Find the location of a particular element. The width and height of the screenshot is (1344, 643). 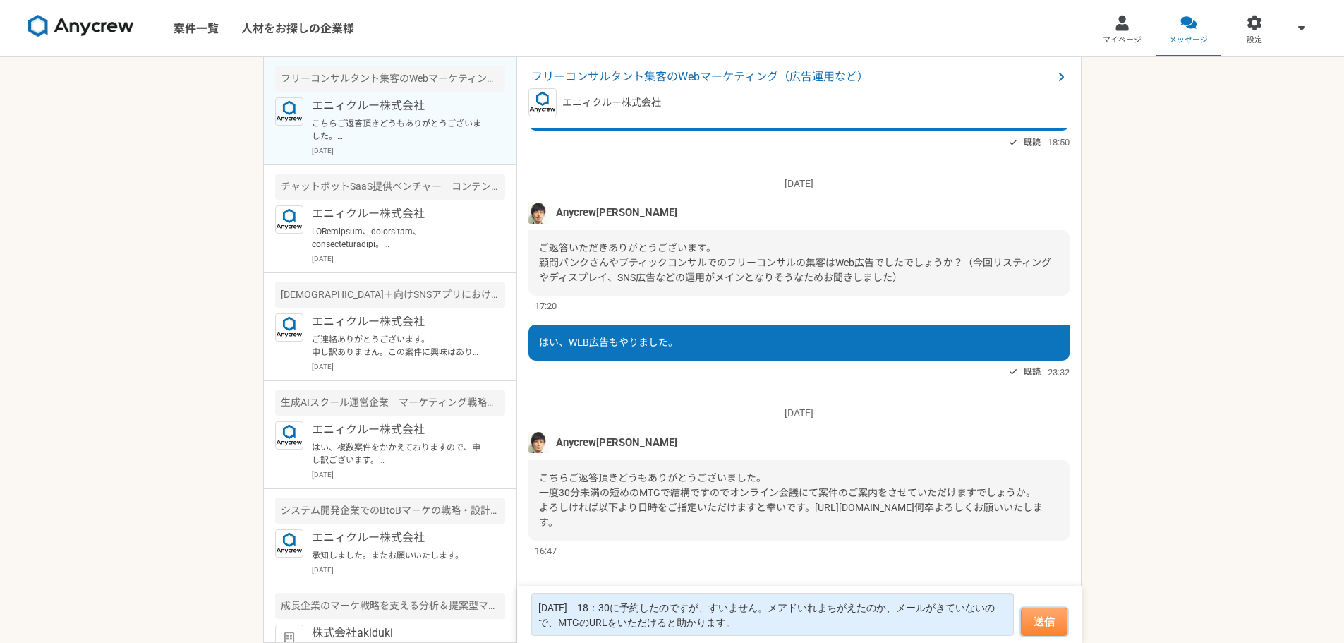

span: 16:47 is located at coordinates (545, 550).